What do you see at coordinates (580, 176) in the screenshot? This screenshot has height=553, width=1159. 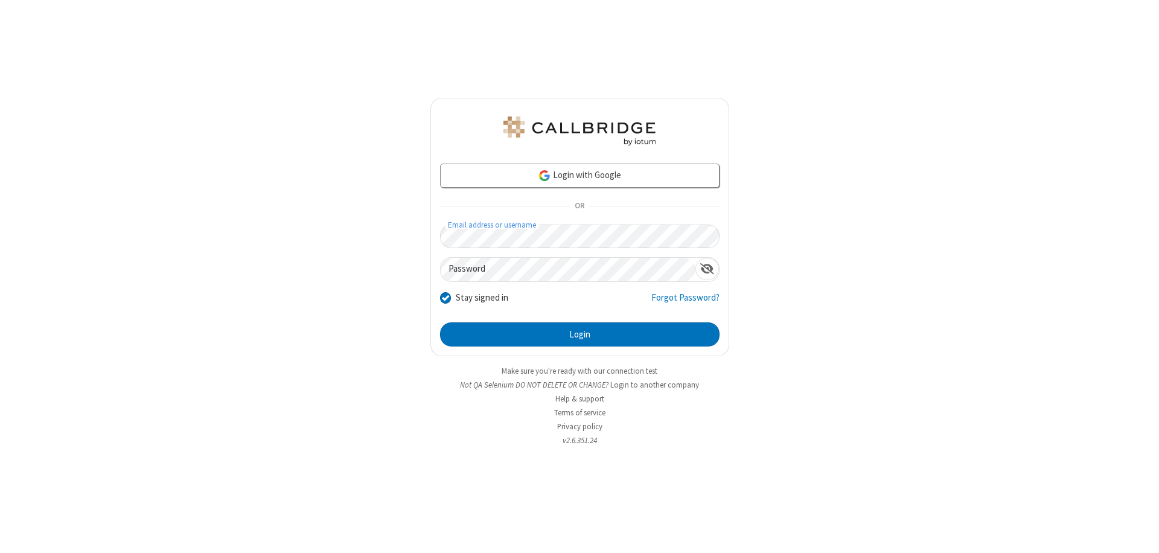 I see `a: Login with Google` at bounding box center [580, 176].